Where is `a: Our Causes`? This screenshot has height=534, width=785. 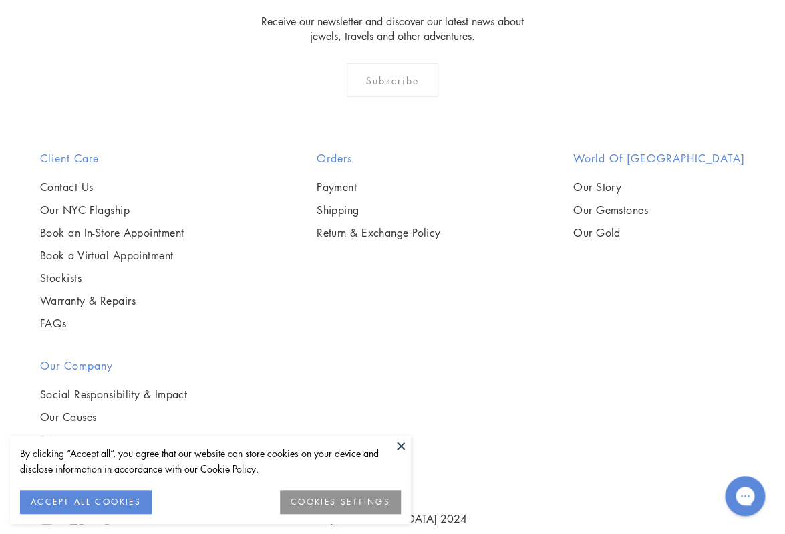
a: Our Causes is located at coordinates (114, 417).